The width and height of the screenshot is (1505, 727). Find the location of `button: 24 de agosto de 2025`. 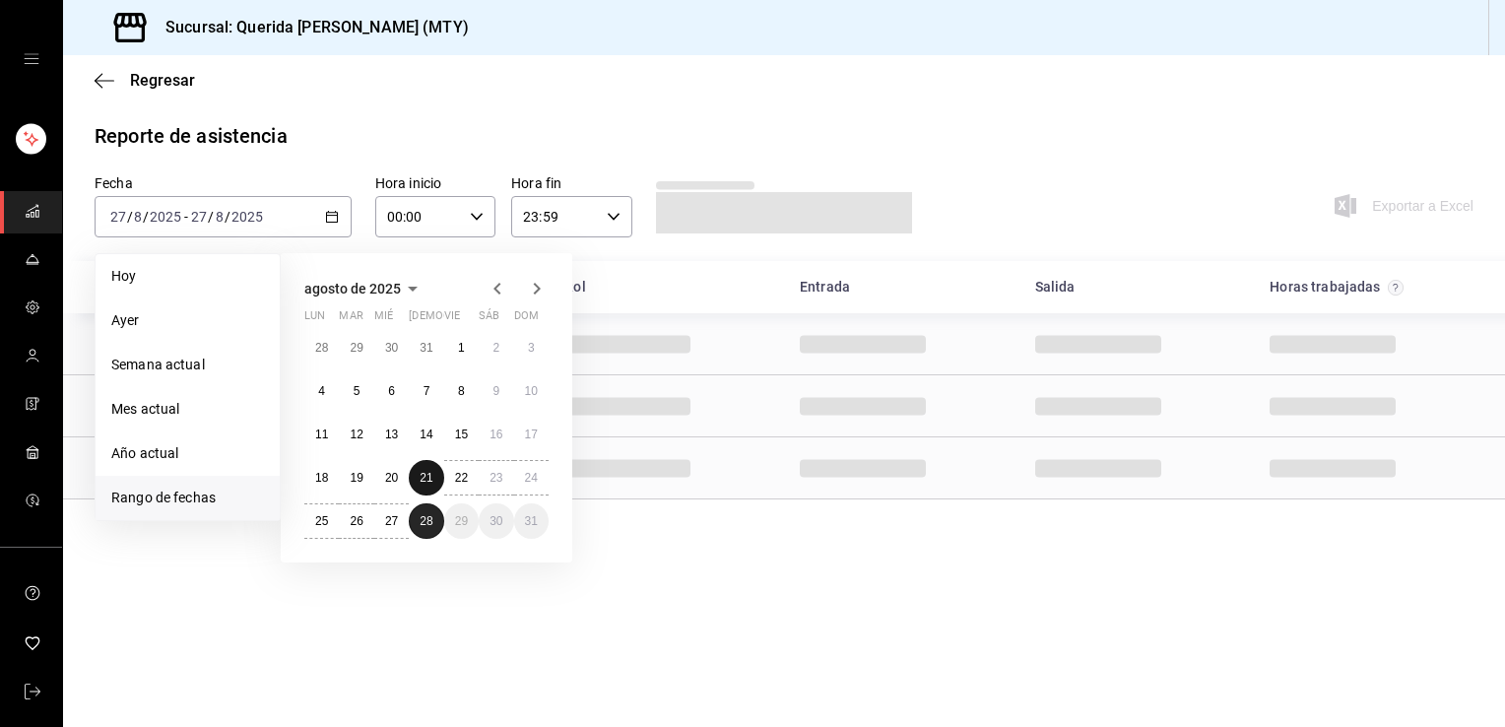

button: 24 de agosto de 2025 is located at coordinates (531, 478).